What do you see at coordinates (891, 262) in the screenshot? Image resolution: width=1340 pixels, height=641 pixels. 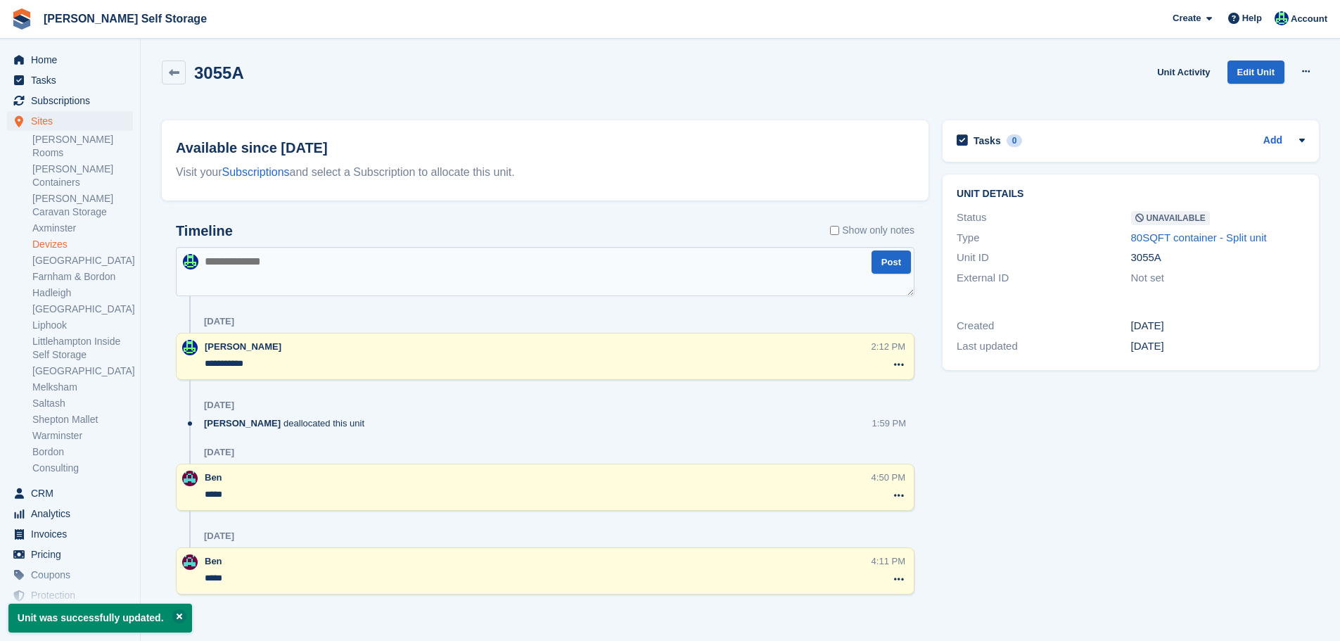 I see `button: Post` at bounding box center [891, 262].